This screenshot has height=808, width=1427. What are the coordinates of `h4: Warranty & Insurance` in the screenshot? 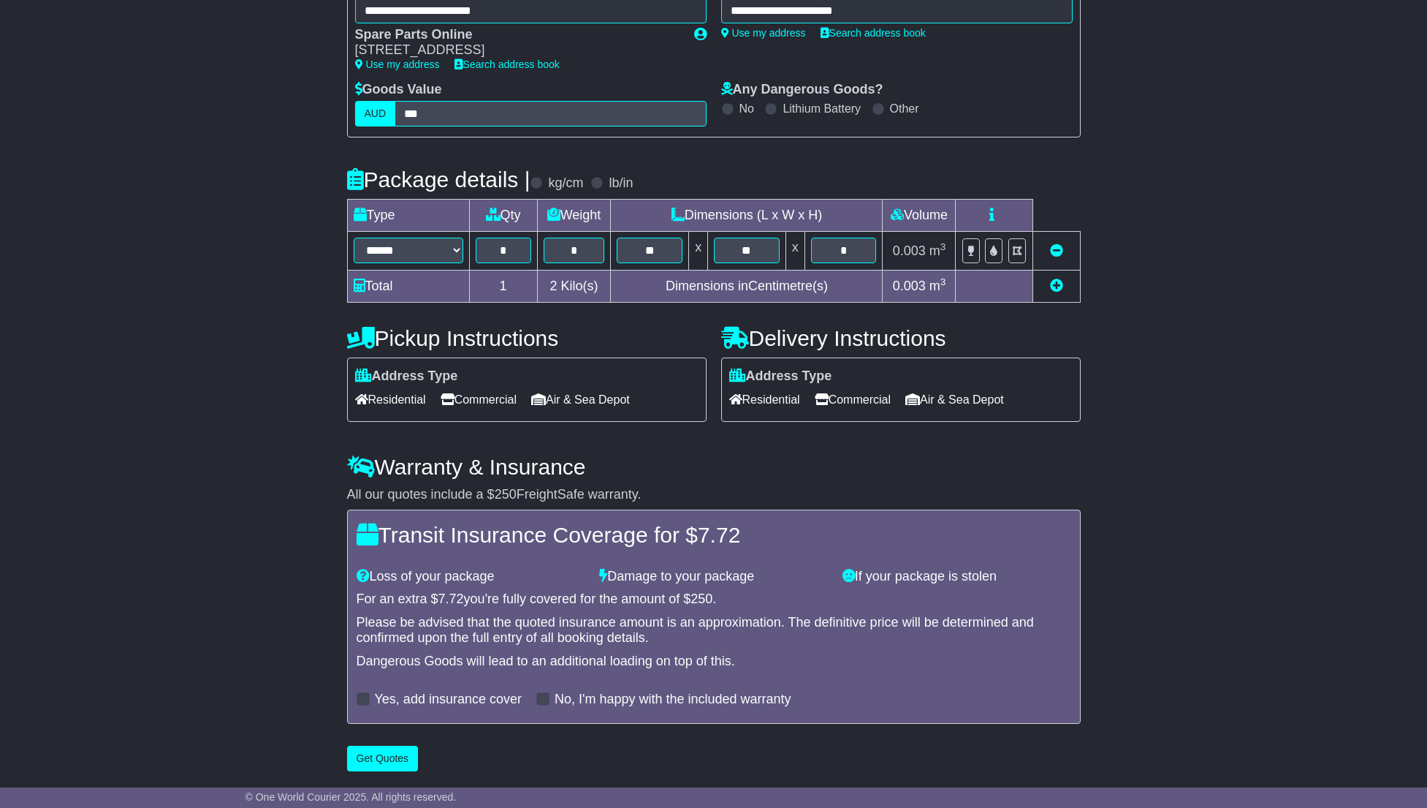 It's located at (714, 466).